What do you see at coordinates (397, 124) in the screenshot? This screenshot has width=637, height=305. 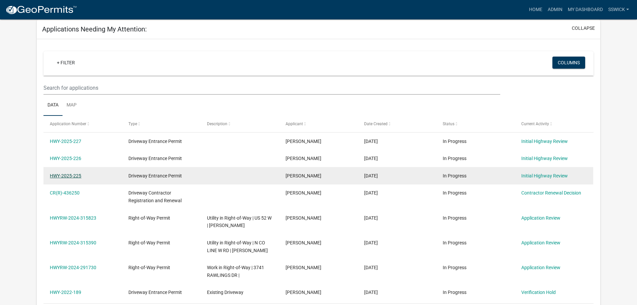 I see `datatable-header-cell: Date Created` at bounding box center [397, 124].